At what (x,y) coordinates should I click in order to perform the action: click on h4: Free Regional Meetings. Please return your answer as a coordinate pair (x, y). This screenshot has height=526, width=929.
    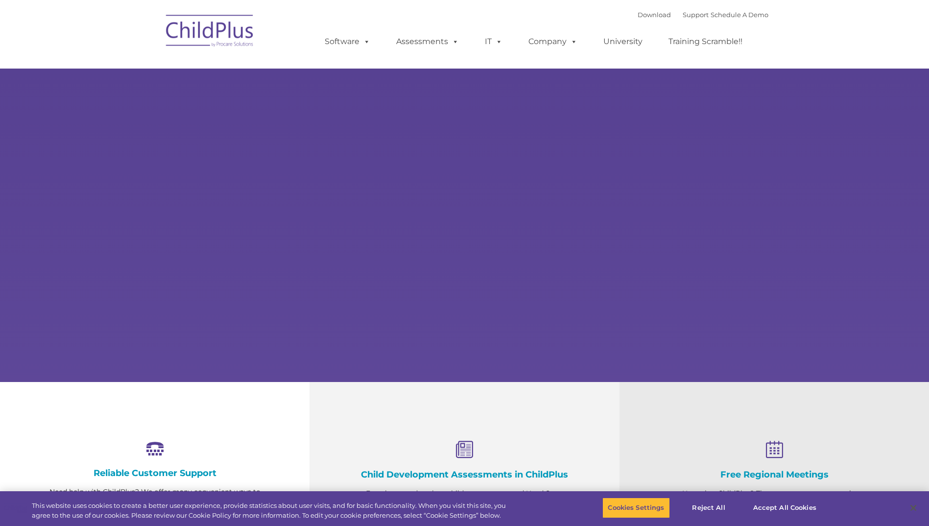
    Looking at the image, I should click on (774, 475).